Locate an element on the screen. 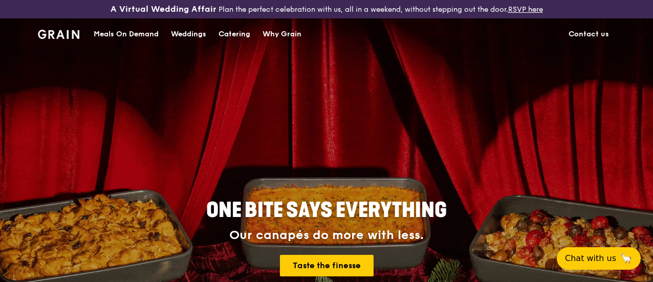 This screenshot has height=282, width=653. span: ONE BITE SAYS EVERYTHING is located at coordinates (326, 210).